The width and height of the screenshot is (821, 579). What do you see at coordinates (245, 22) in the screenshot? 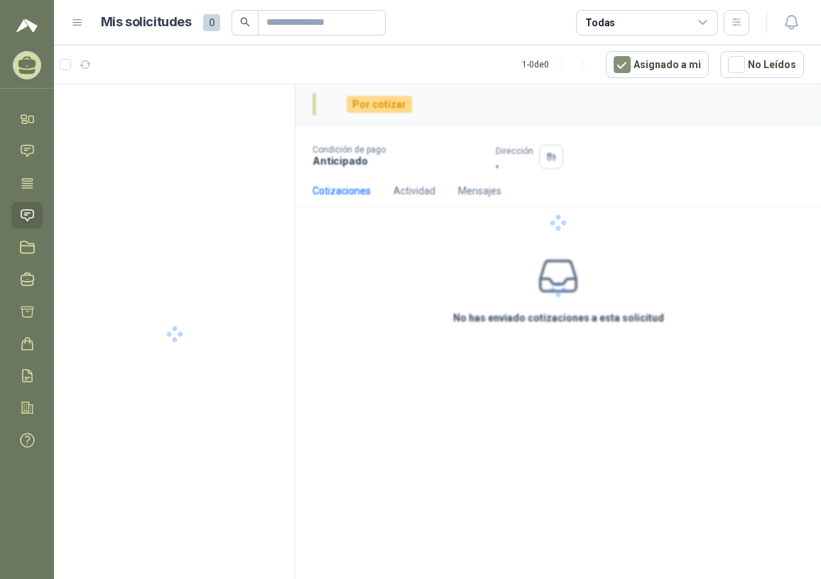
I see `span: search` at bounding box center [245, 22].